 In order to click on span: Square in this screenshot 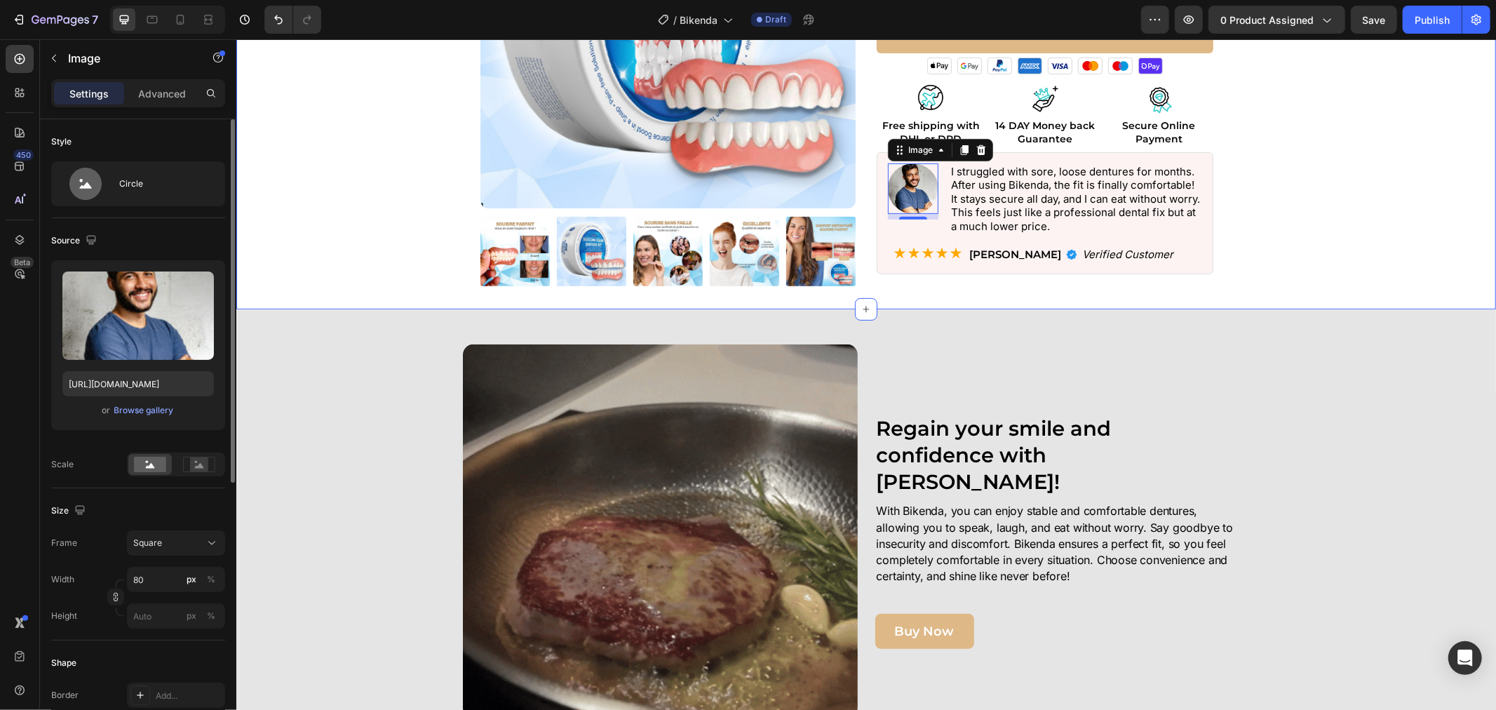, I will do `click(147, 543)`.